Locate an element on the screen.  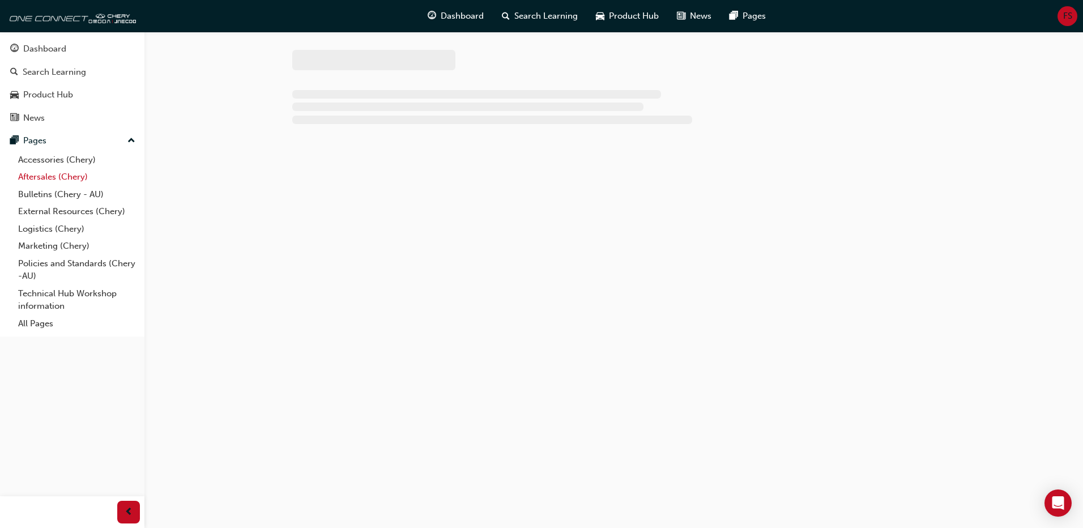
div: Pages is located at coordinates (35, 140).